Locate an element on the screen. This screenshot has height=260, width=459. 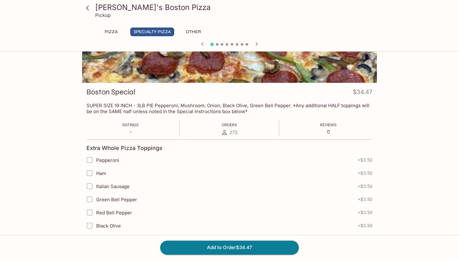
span: 272 is located at coordinates (233, 132).